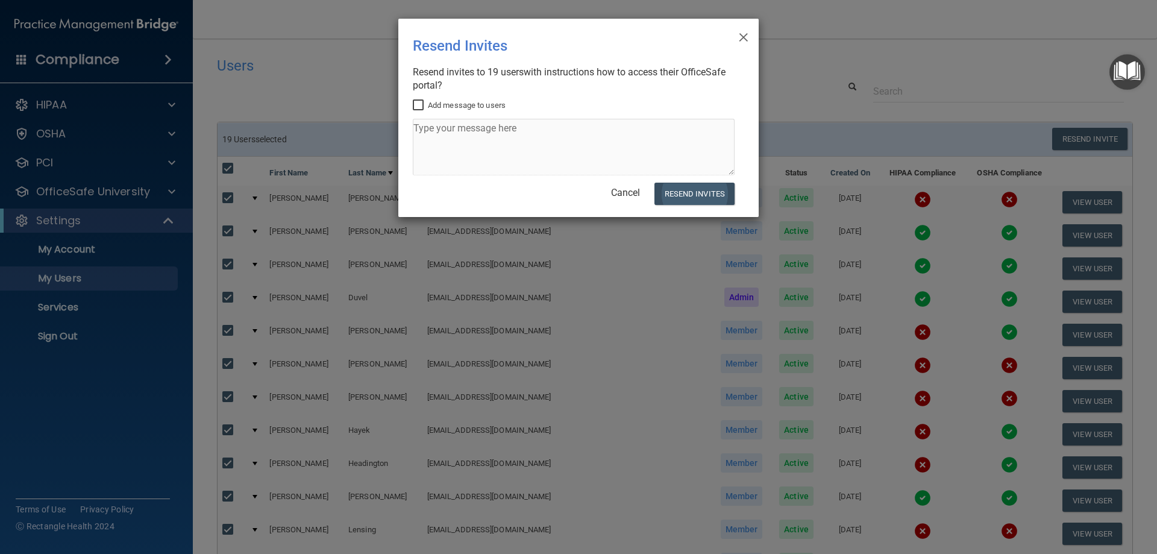 The height and width of the screenshot is (554, 1157). Describe the element at coordinates (626, 192) in the screenshot. I see `a: Cancel` at that location.